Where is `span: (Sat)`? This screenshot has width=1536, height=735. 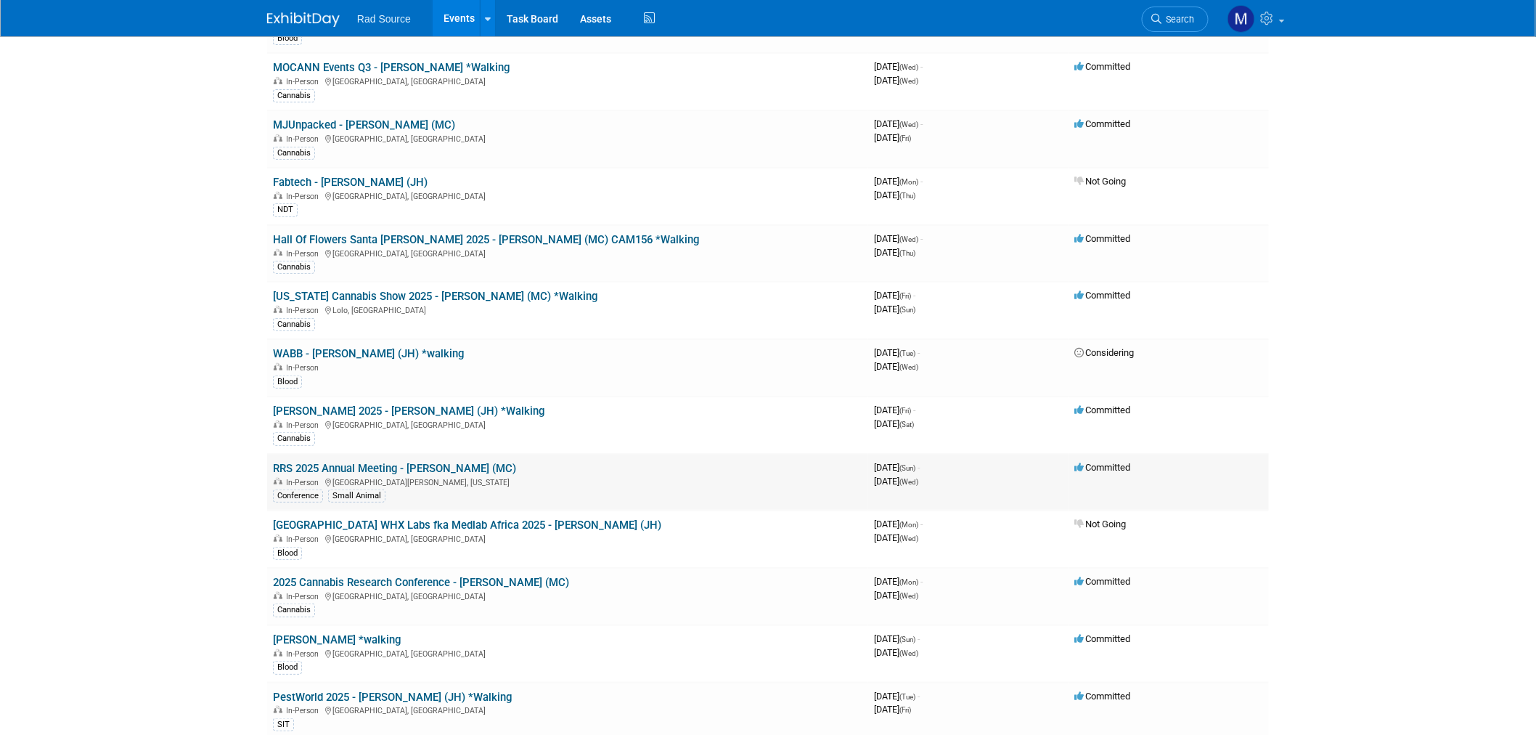 span: (Sat) is located at coordinates (907, 424).